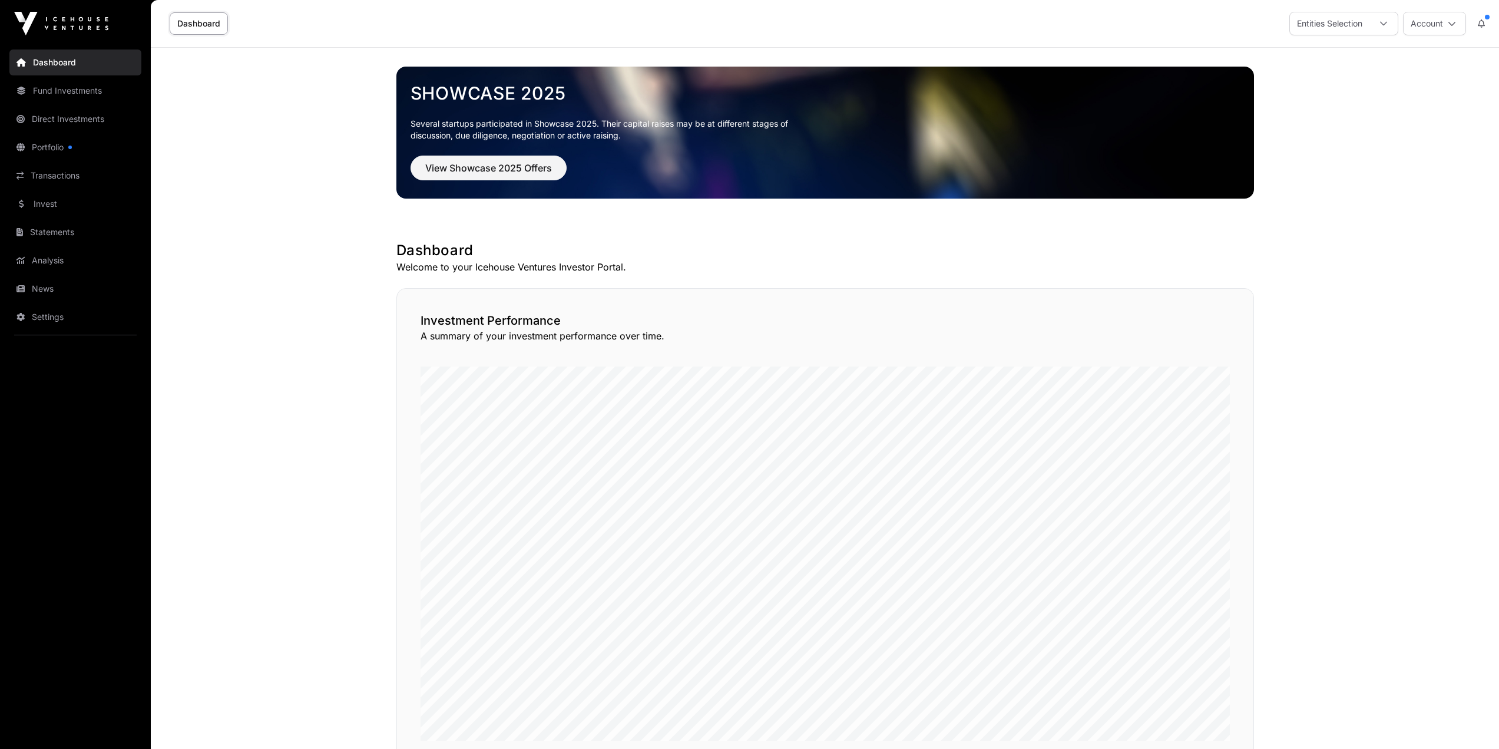  What do you see at coordinates (825, 320) in the screenshot?
I see `h2: Investment Performance` at bounding box center [825, 320].